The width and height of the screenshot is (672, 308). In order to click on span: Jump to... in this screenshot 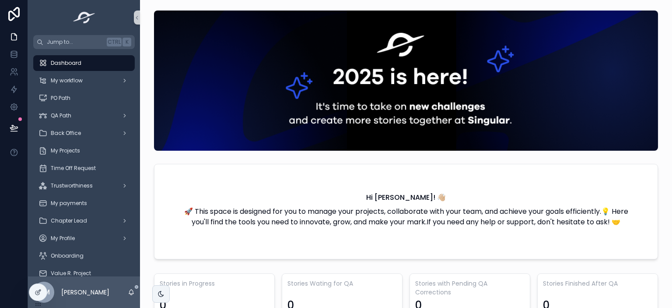, I will do `click(75, 42)`.